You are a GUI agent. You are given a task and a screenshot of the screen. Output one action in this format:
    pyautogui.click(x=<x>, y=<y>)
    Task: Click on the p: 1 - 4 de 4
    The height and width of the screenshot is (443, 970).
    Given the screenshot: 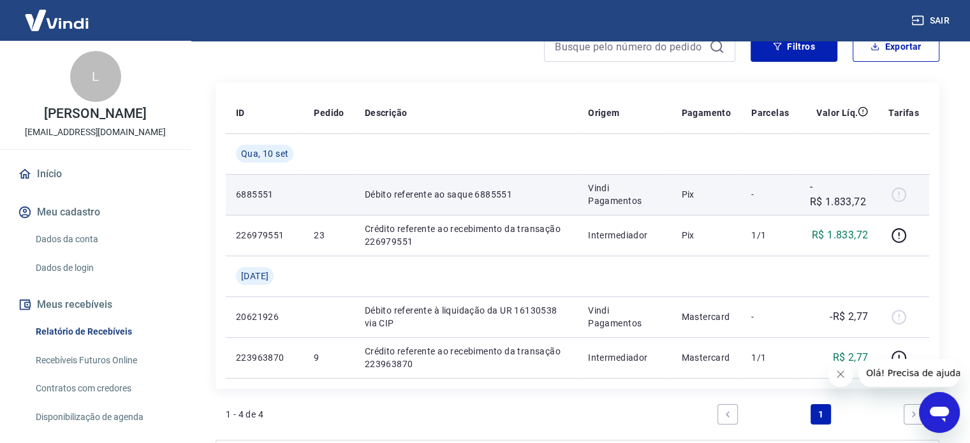 What is the action you would take?
    pyautogui.click(x=244, y=414)
    